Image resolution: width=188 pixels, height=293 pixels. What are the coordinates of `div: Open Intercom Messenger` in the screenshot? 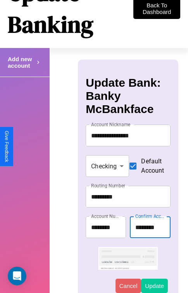 It's located at (17, 276).